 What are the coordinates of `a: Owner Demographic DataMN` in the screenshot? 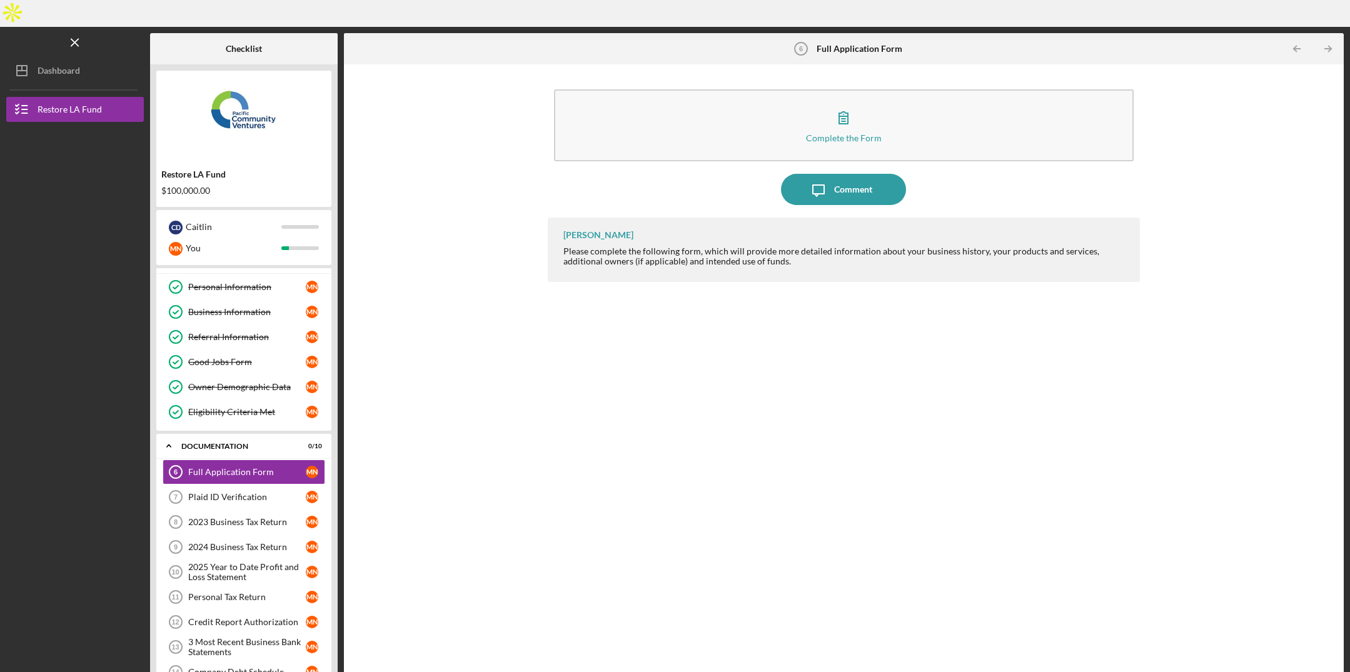 It's located at (244, 387).